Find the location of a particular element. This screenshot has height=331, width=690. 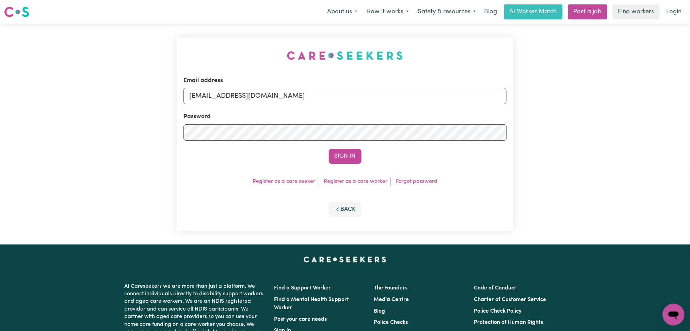

label: Email address is located at coordinates (203, 81).